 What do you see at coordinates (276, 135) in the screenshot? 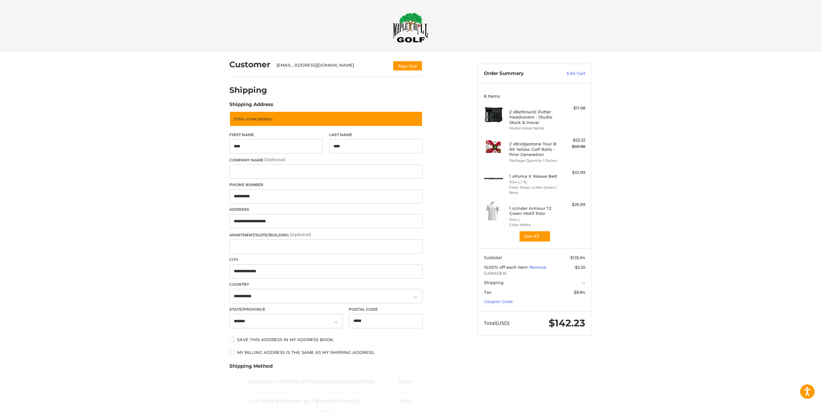
I see `label: First Name` at bounding box center [276, 135].